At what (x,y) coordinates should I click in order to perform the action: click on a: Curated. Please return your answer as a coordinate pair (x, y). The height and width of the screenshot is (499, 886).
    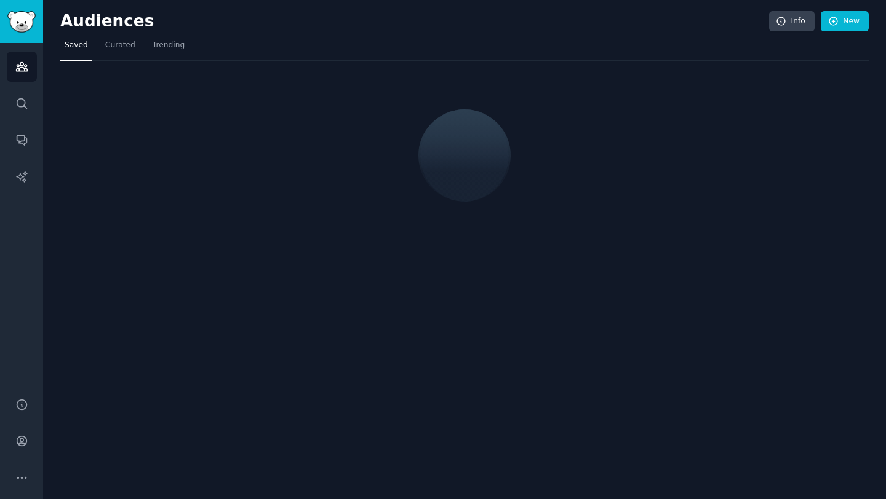
    Looking at the image, I should click on (120, 48).